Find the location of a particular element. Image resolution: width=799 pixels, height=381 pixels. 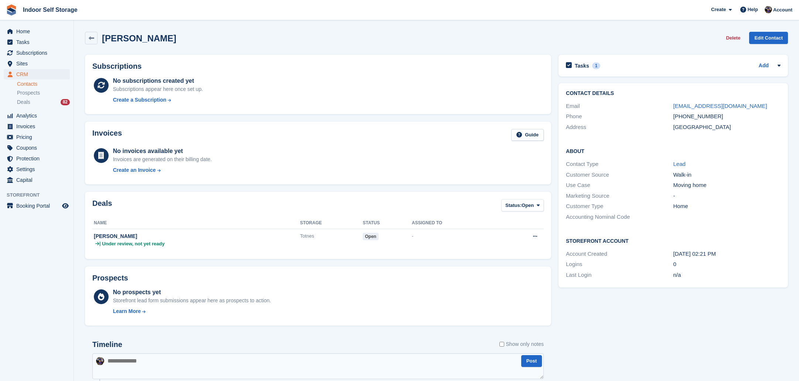

span: Sites is located at coordinates (38, 64).